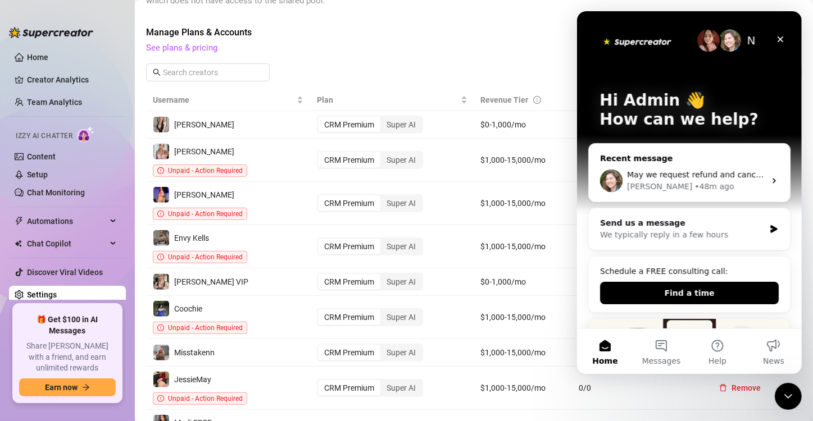 This screenshot has width=813, height=421. What do you see at coordinates (505, 100) in the screenshot?
I see `span: Revenue Tier` at bounding box center [505, 100].